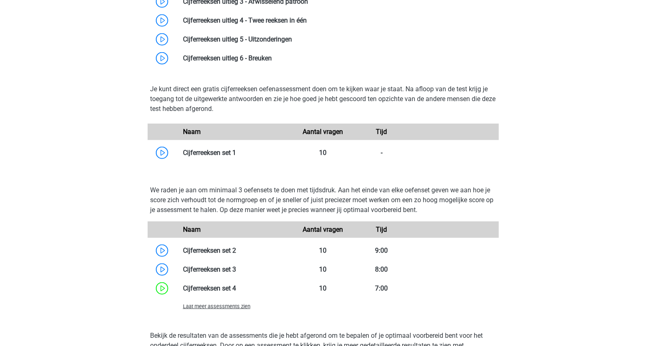 The image size is (646, 346). I want to click on div: Cijferreeksen uitleg 6 - Breuken, so click(338, 58).